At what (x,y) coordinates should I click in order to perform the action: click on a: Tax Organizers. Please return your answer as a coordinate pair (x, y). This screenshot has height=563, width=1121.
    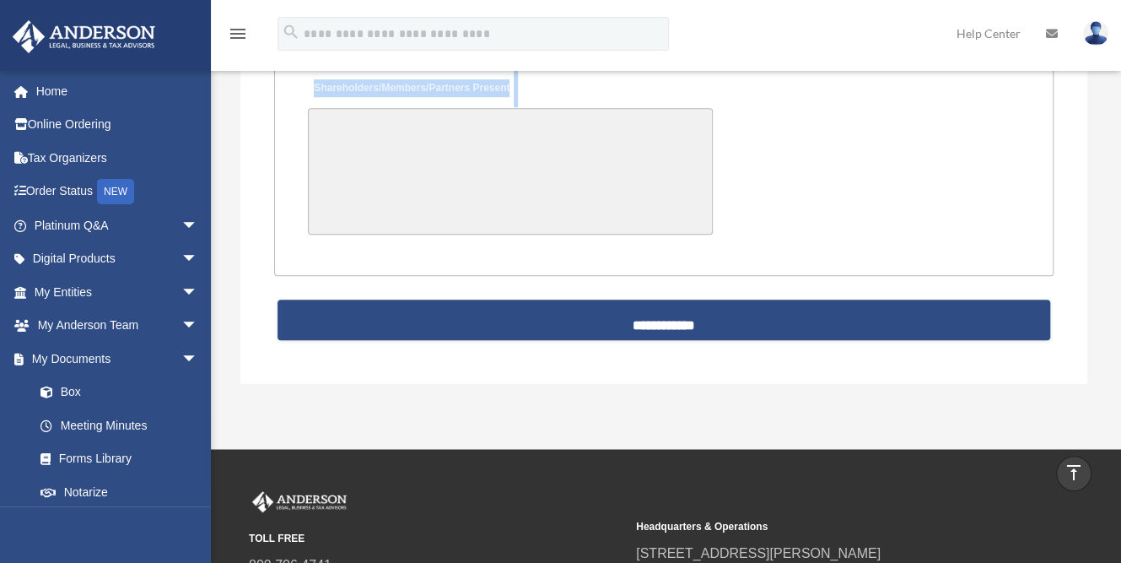
    Looking at the image, I should click on (117, 158).